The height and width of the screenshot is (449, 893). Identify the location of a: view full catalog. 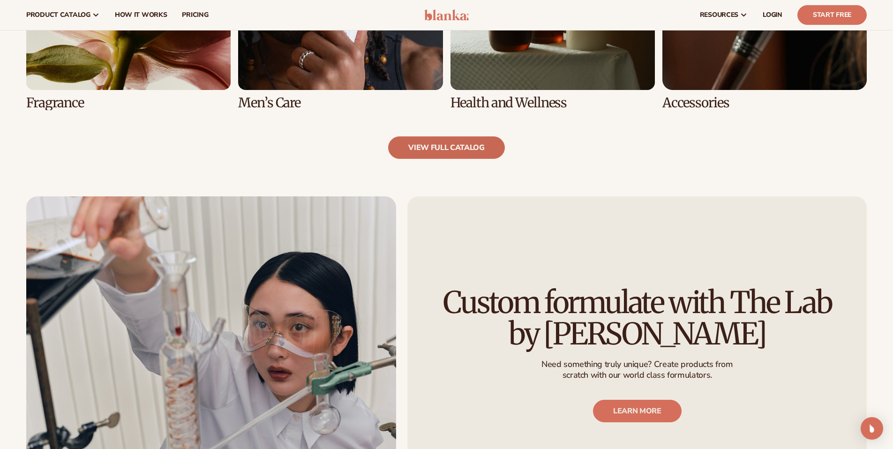
(446, 148).